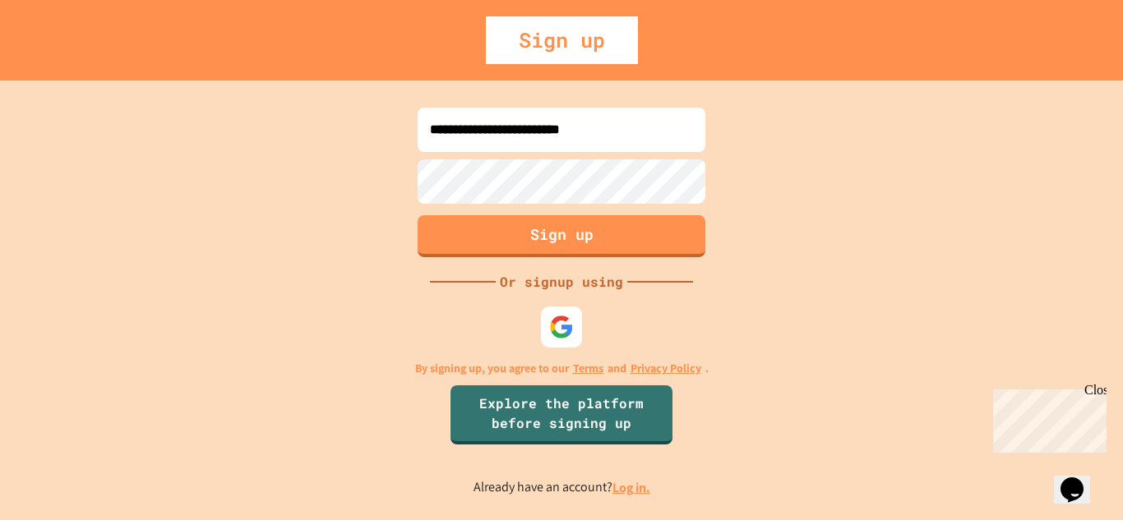 This screenshot has height=520, width=1123. Describe the element at coordinates (561, 236) in the screenshot. I see `button: Sign up` at that location.